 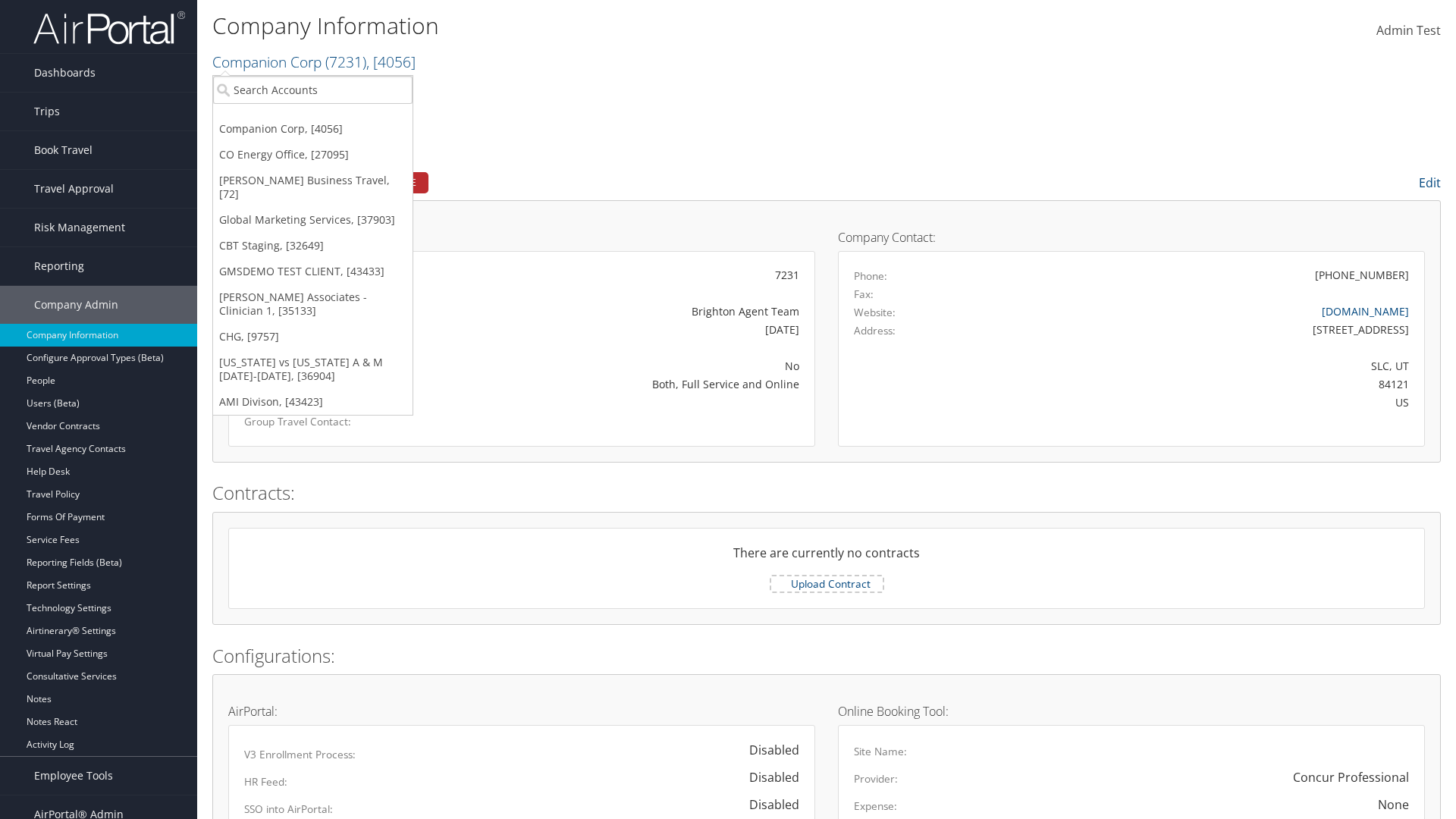 What do you see at coordinates (346, 62) in the screenshot?
I see `span: ( 7231 )` at bounding box center [346, 62].